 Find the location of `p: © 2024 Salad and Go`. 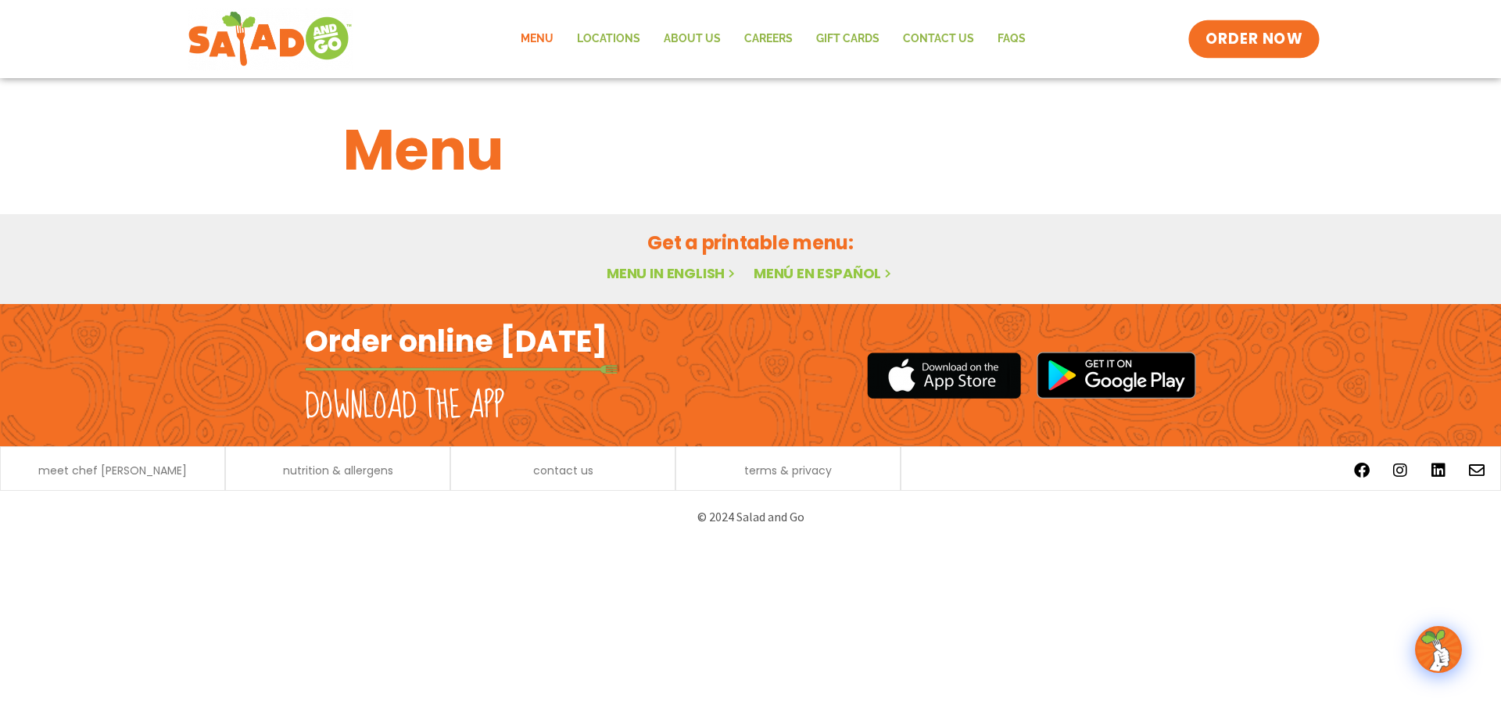

p: © 2024 Salad and Go is located at coordinates (750, 517).